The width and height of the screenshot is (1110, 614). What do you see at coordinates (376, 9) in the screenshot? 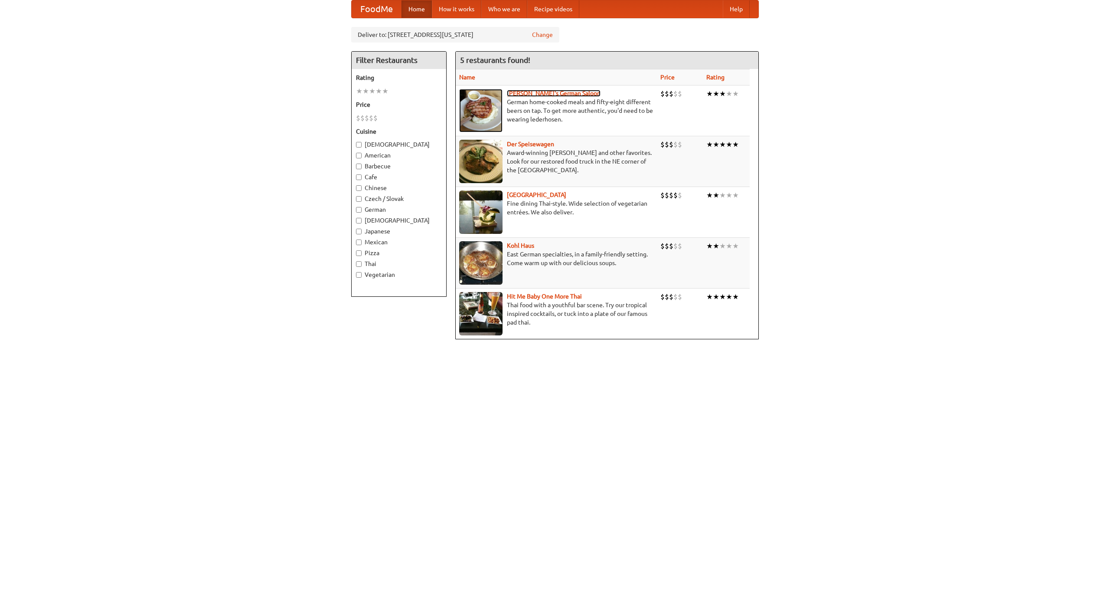
I see `a: FoodMe` at bounding box center [376, 9].